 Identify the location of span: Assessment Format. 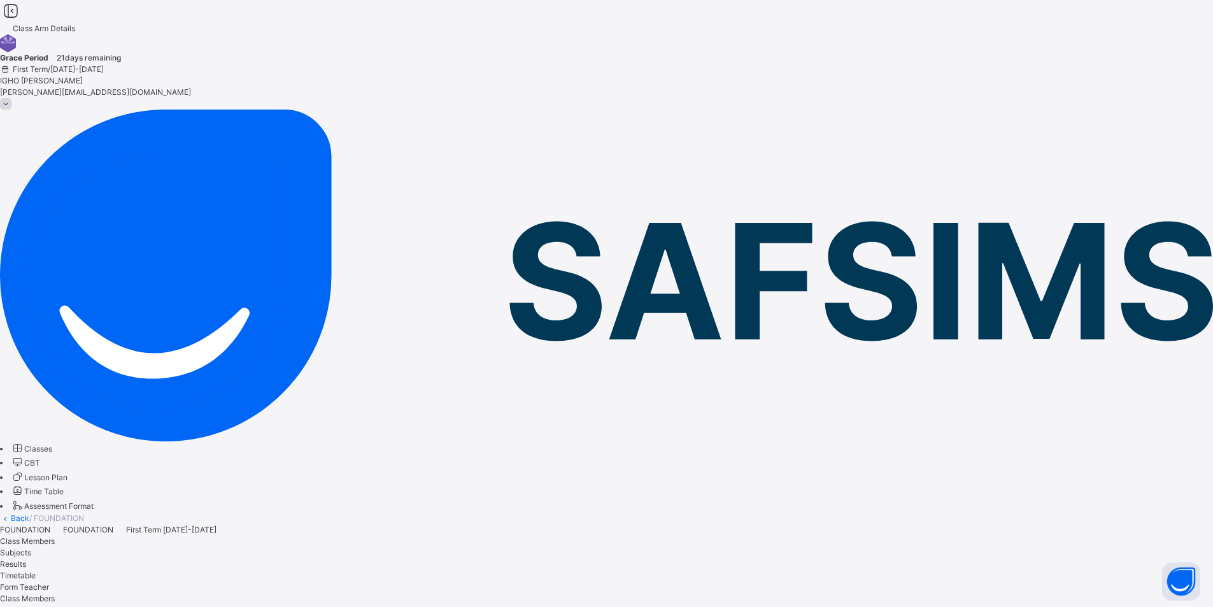
(59, 505).